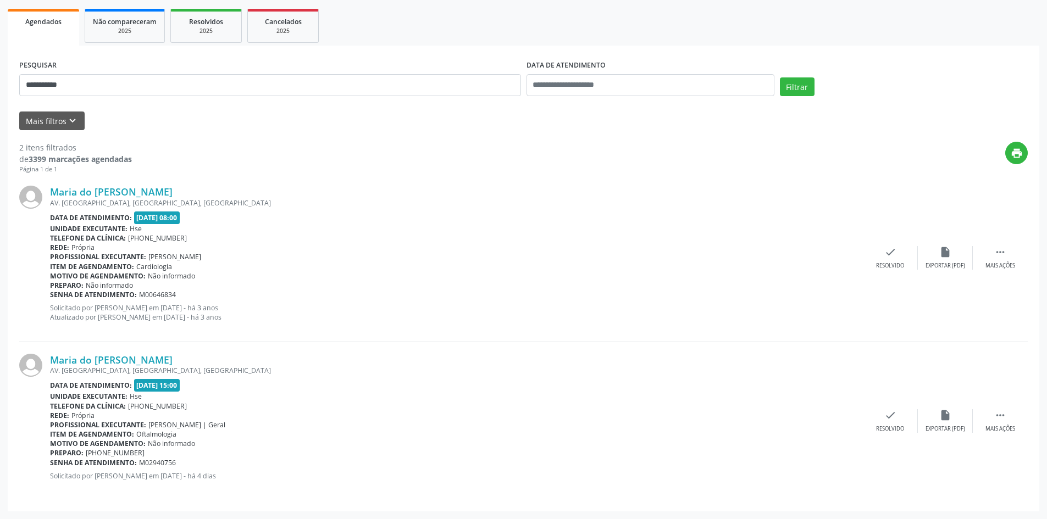 This screenshot has width=1047, height=519. Describe the element at coordinates (125, 21) in the screenshot. I see `span: Não compareceram` at that location.